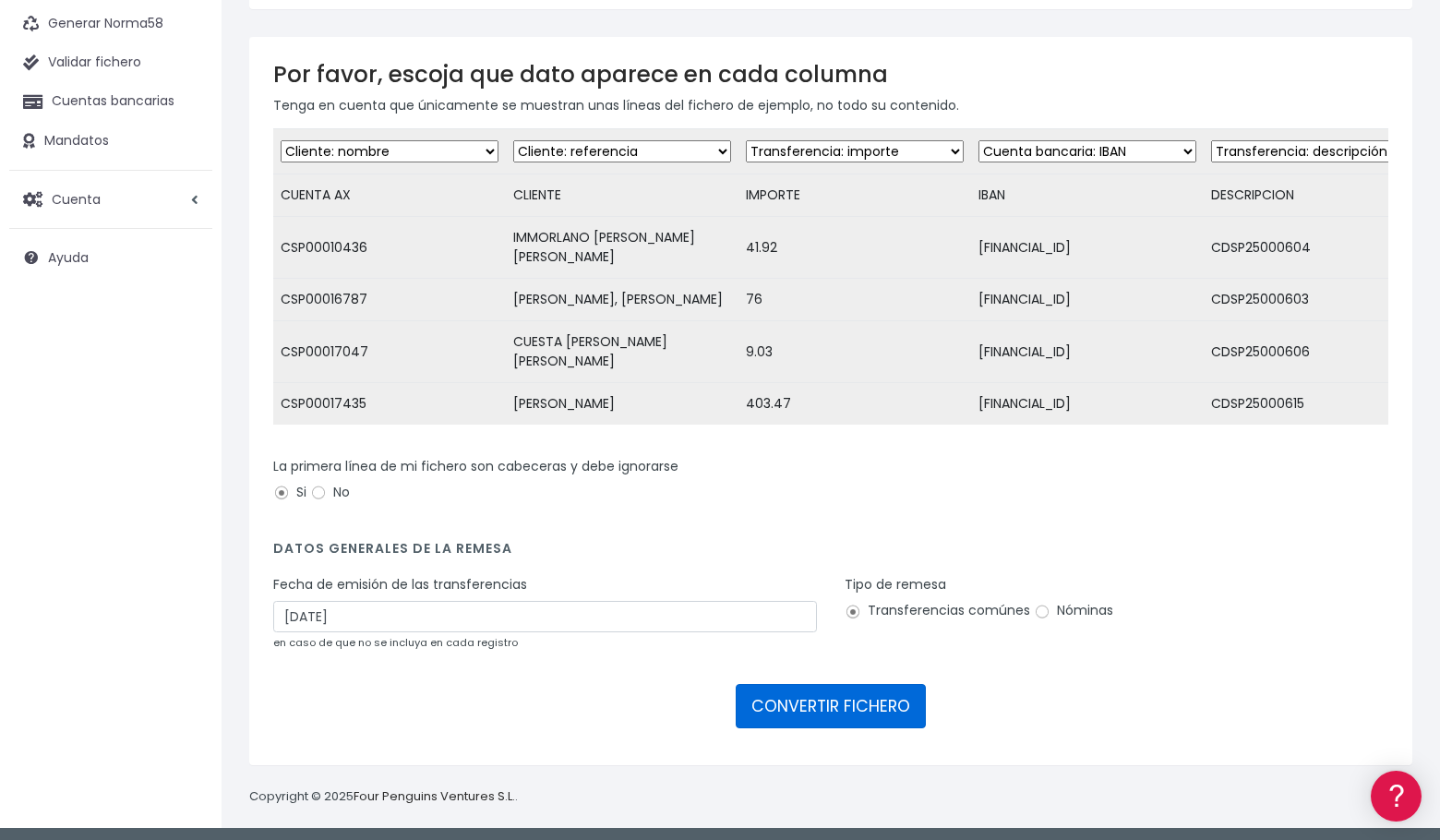  What do you see at coordinates (184, 136) in the screenshot?
I see `div: Información general` at bounding box center [184, 136].